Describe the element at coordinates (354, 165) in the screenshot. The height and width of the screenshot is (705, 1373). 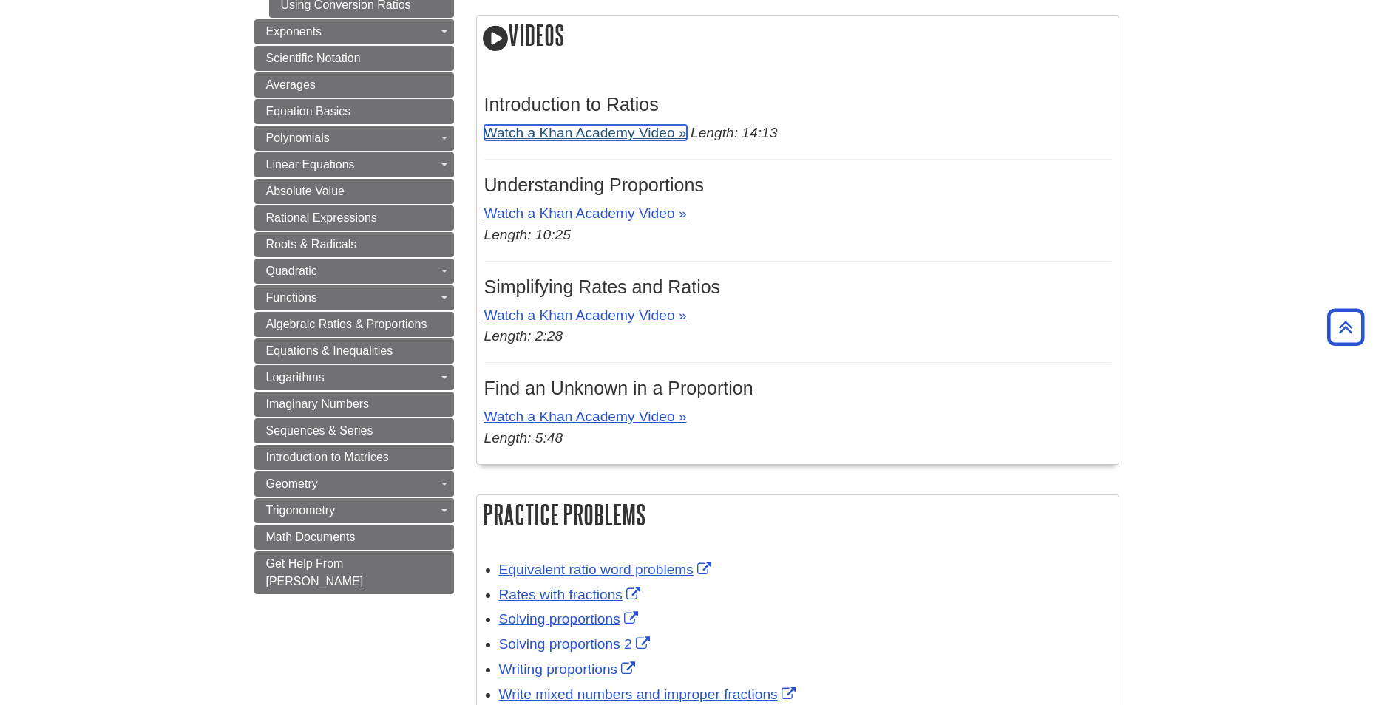
I see `a: Linear Equations` at that location.